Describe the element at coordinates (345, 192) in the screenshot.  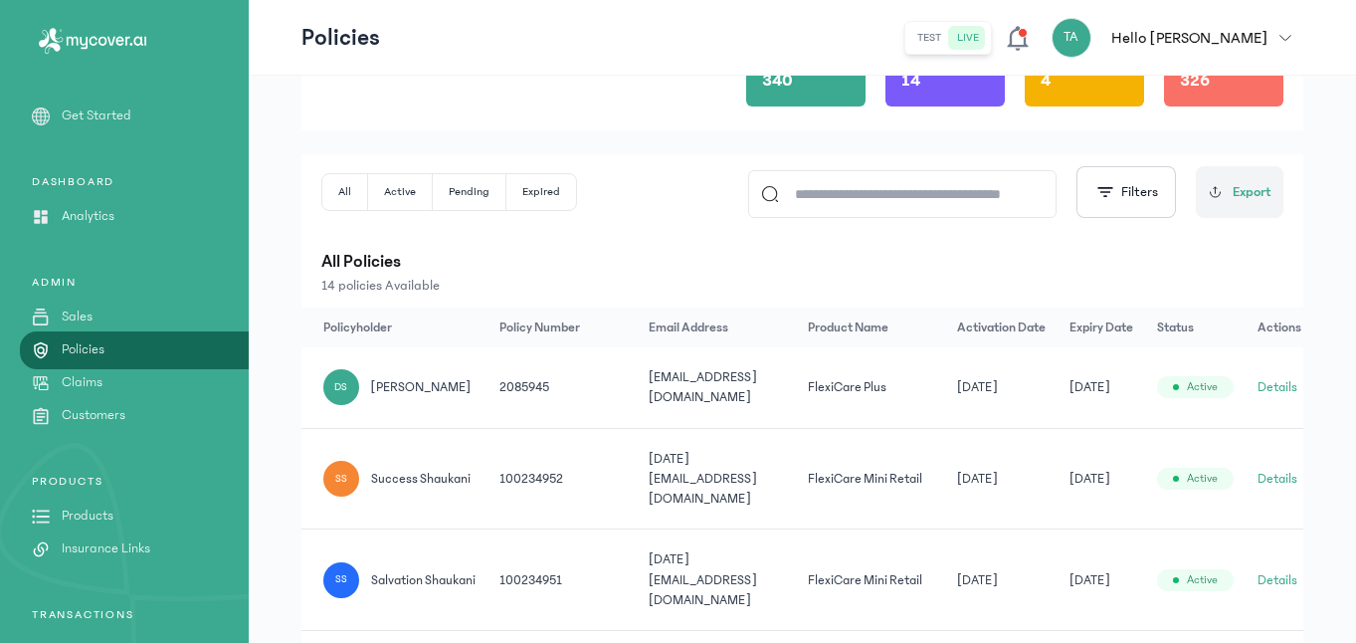
I see `button: All` at that location.